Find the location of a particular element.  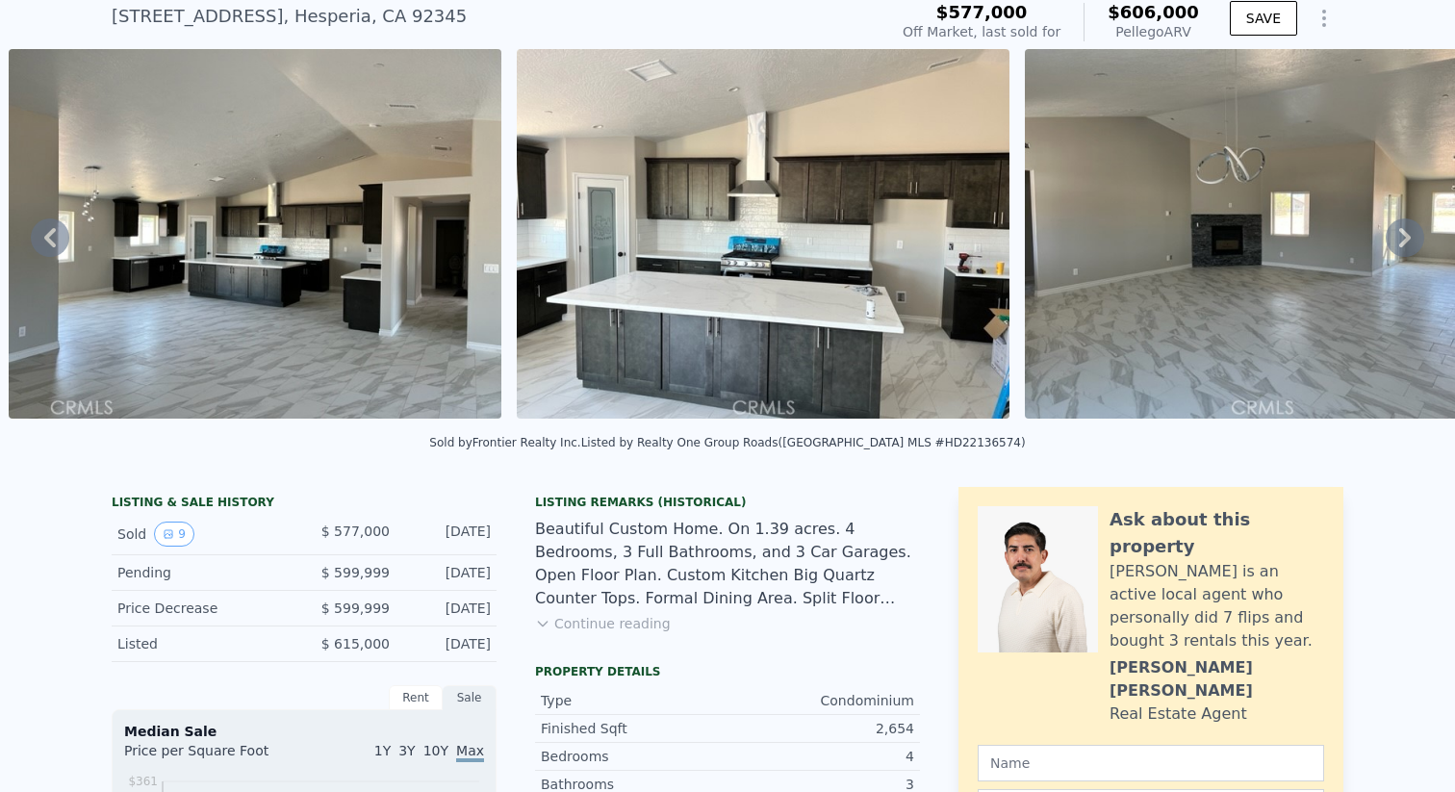

div: Listing Remarks (Historical) is located at coordinates (728, 502).